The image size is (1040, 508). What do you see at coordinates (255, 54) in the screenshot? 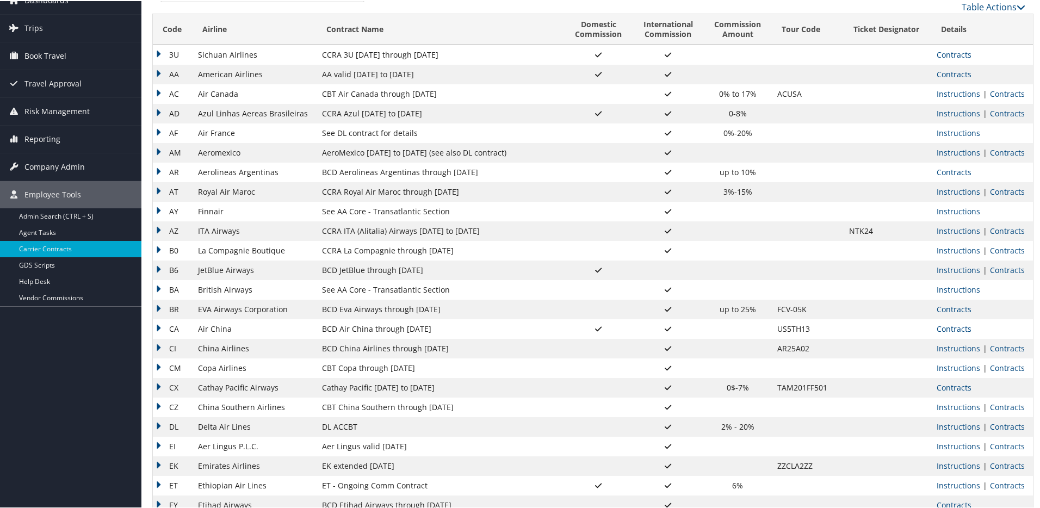
I see `td: Sichuan Airlines` at bounding box center [255, 54].